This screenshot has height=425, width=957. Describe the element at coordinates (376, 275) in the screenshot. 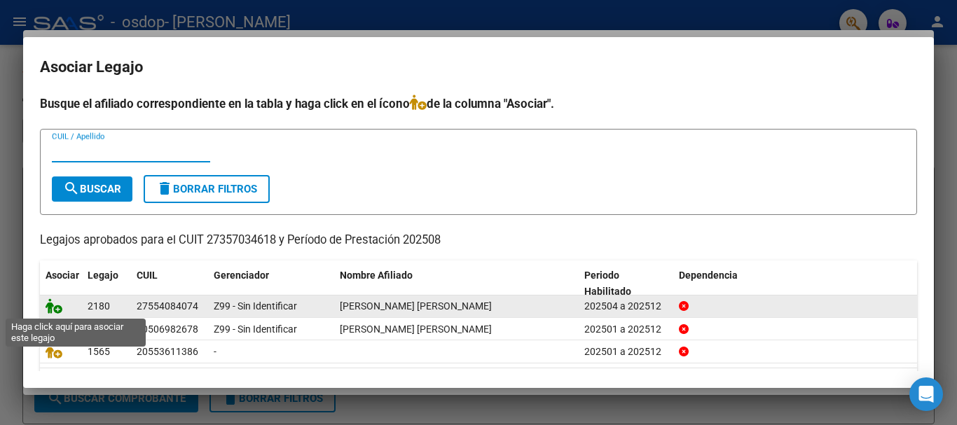

I see `span: Nombre Afiliado` at that location.